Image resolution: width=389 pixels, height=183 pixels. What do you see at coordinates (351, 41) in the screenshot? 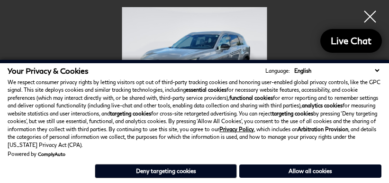
I see `a: Live Chat` at bounding box center [351, 41].